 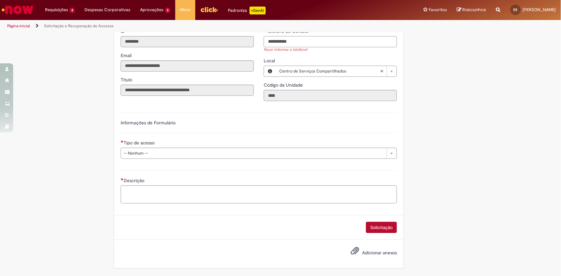 What do you see at coordinates (126, 56) in the screenshot?
I see `span: Somente leitura - Email` at bounding box center [126, 56].